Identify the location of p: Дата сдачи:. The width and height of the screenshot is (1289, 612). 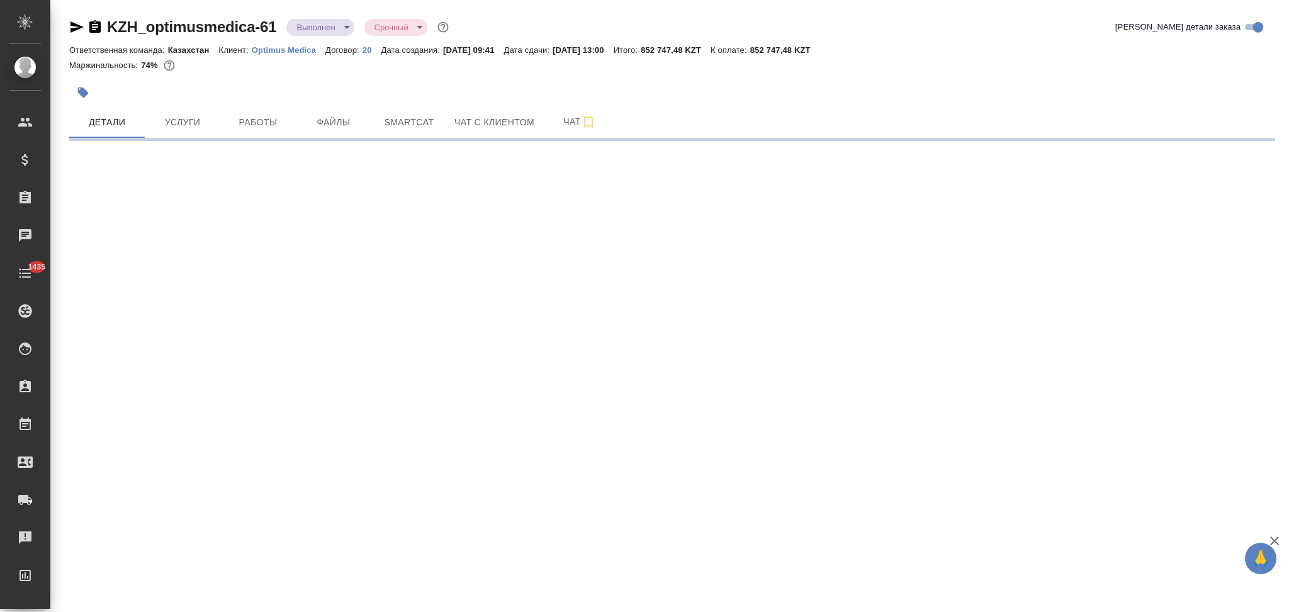
(528, 50).